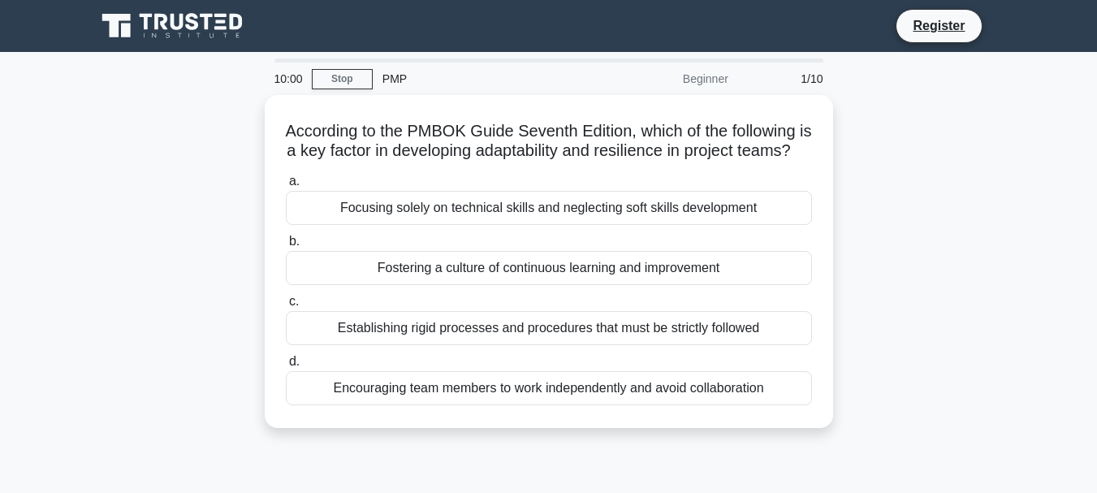 The image size is (1097, 493). What do you see at coordinates (294, 180) in the screenshot?
I see `span: a.` at bounding box center [294, 180].